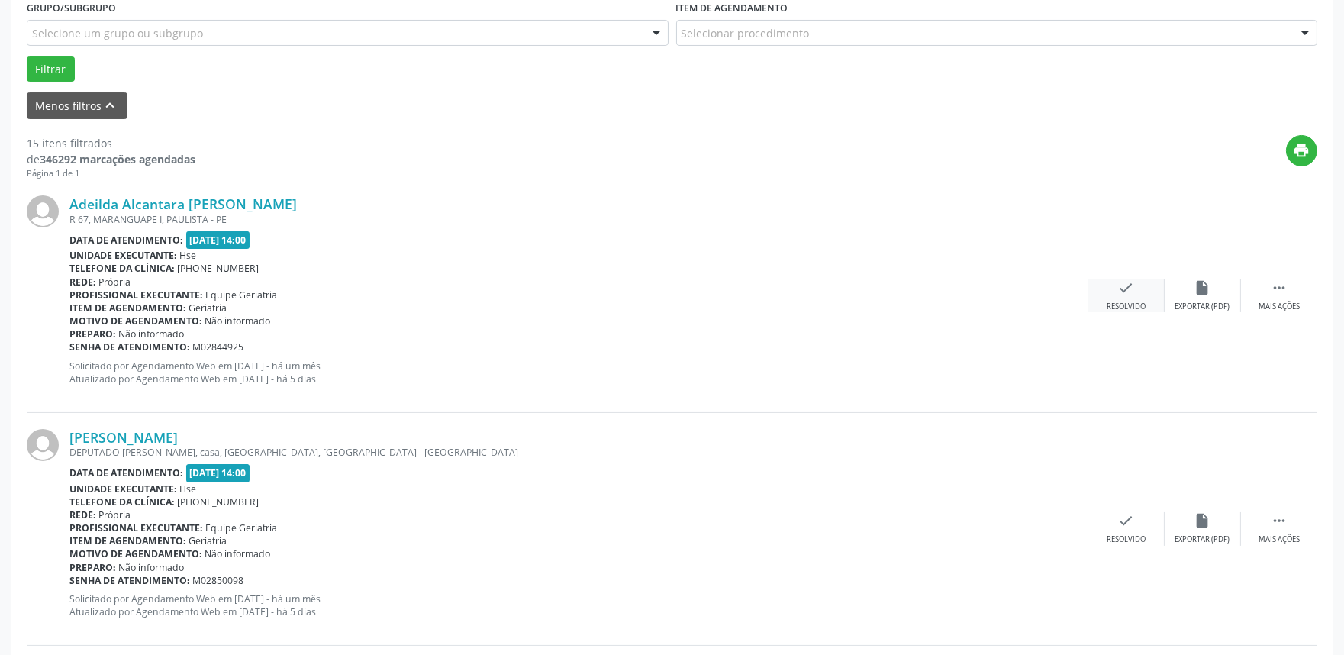 The image size is (1344, 655). I want to click on div: de, so click(111, 159).